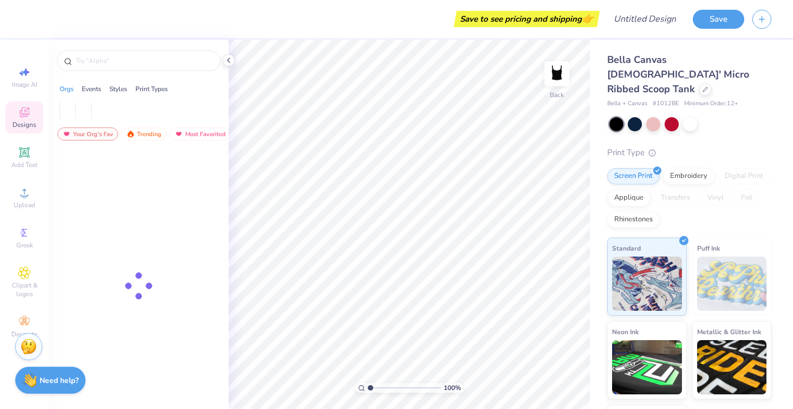 This screenshot has width=793, height=409. I want to click on div: Foil, so click(747, 198).